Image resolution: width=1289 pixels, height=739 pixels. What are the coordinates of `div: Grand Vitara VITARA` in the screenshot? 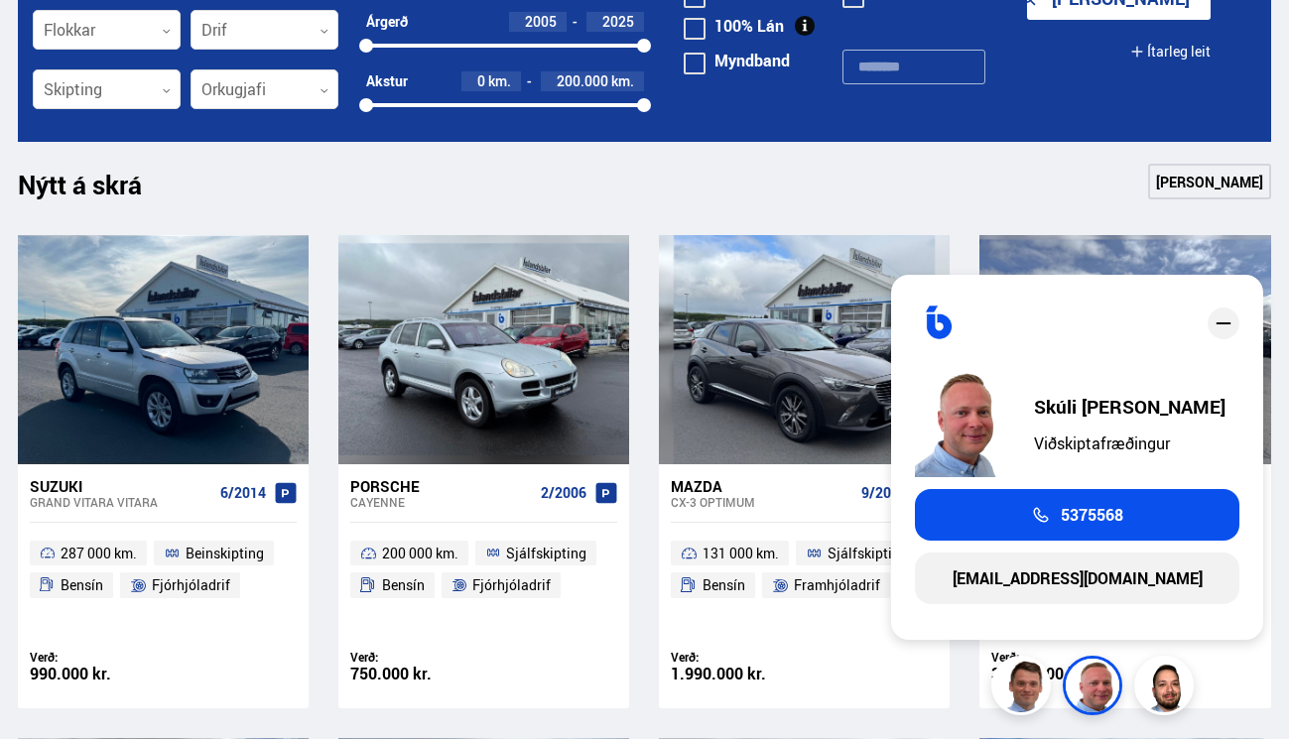 It's located at (121, 502).